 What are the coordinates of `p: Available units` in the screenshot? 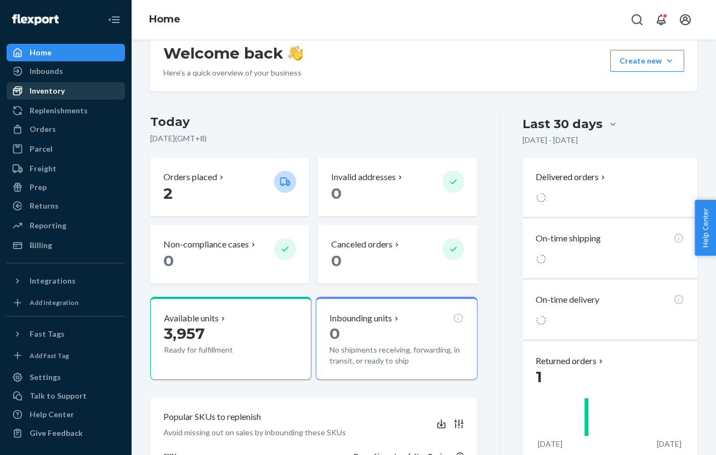 It's located at (191, 318).